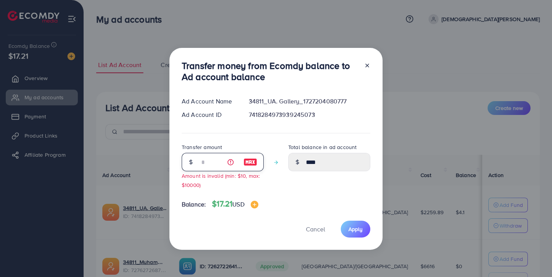 This screenshot has height=277, width=552. I want to click on h3: Transfer money from Ecomdy balance to Ad account balance, so click(270, 71).